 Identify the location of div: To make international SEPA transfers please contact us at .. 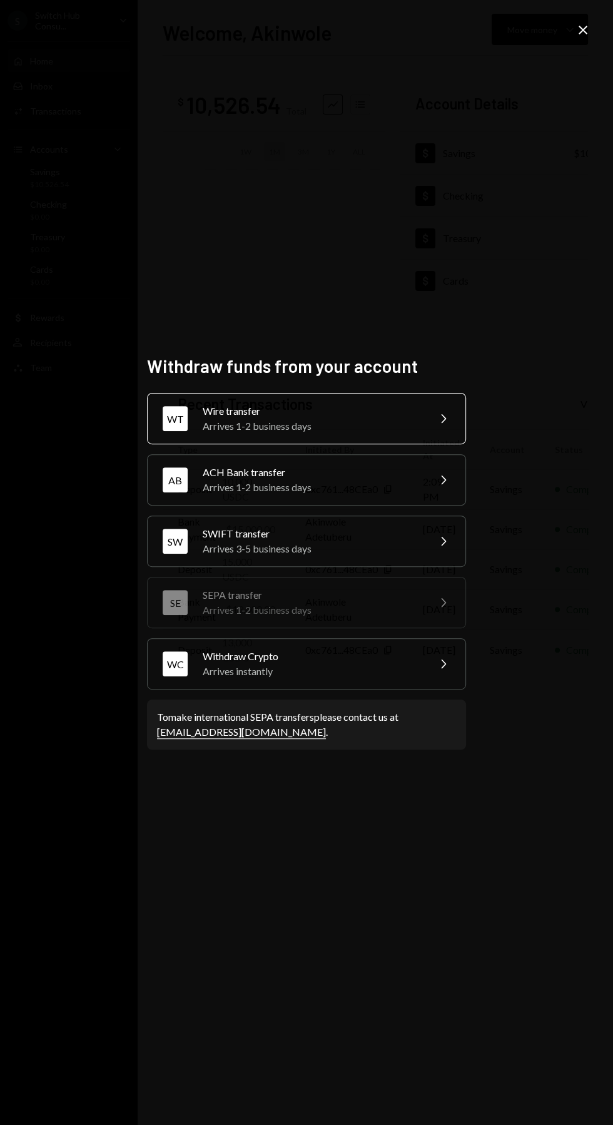
(307, 724).